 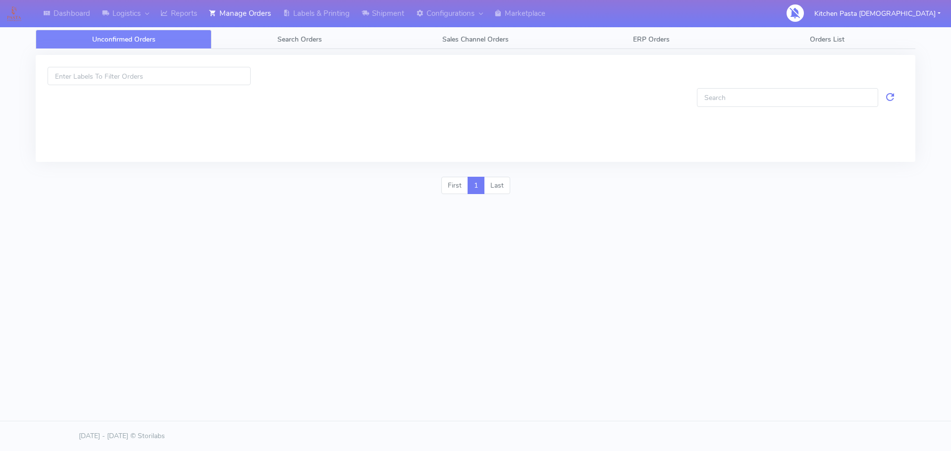 What do you see at coordinates (827, 39) in the screenshot?
I see `span: Orders List` at bounding box center [827, 39].